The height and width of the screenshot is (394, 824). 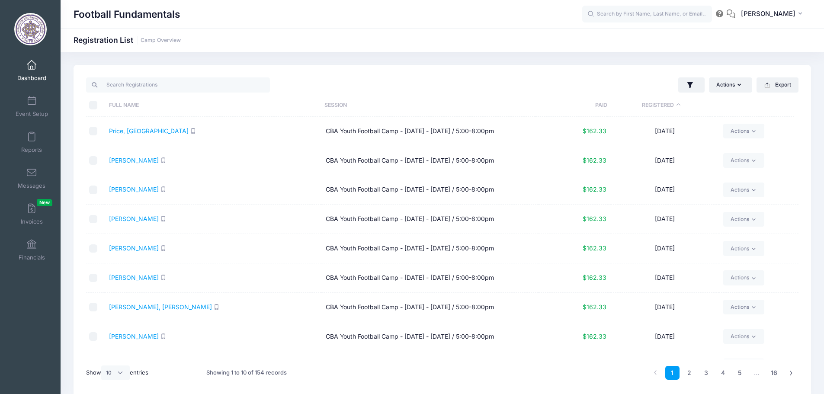 What do you see at coordinates (777, 85) in the screenshot?
I see `button: Export` at bounding box center [777, 85].